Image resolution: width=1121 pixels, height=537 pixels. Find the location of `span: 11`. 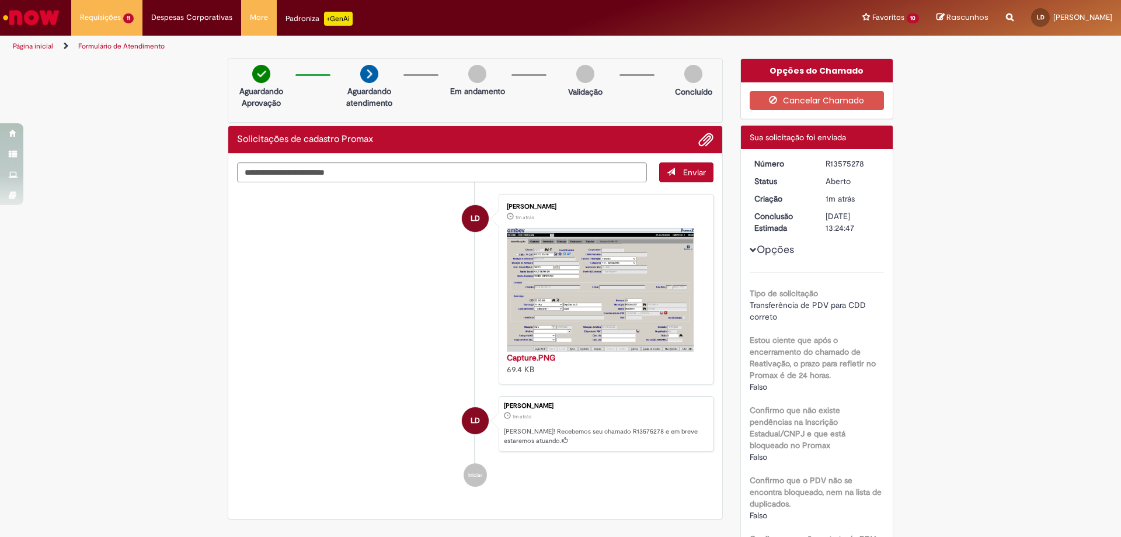

span: 11 is located at coordinates (128, 18).